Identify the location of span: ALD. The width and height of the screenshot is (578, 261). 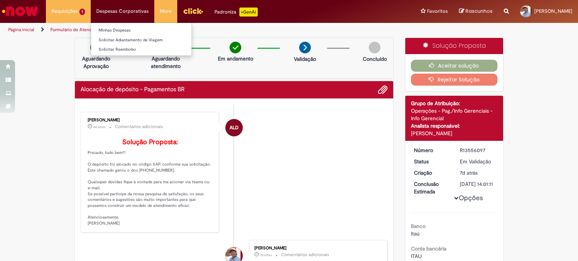
(234, 128).